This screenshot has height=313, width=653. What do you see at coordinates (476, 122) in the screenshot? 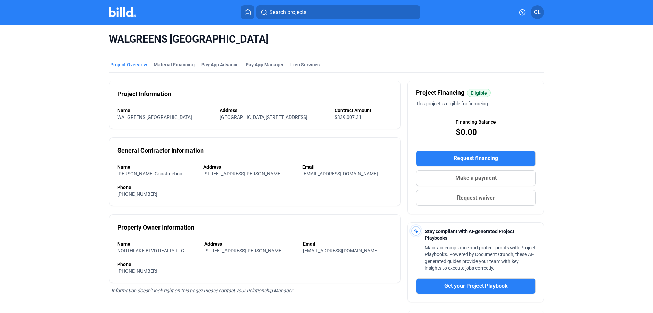
I see `span: Financing Balance` at bounding box center [476, 122].